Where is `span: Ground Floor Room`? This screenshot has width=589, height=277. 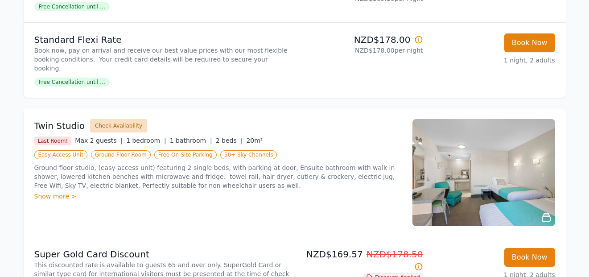
span: Ground Floor Room is located at coordinates (121, 155).